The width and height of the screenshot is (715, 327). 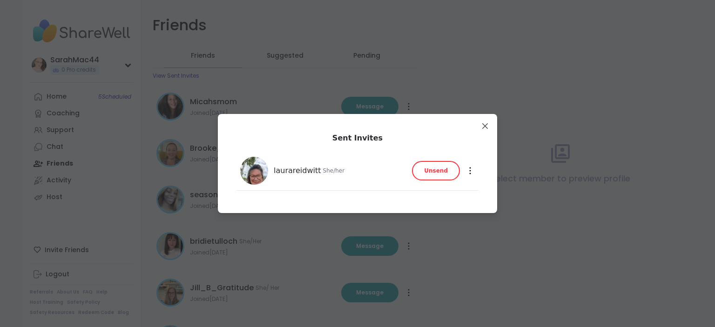 What do you see at coordinates (357, 138) in the screenshot?
I see `div: Sent Invites` at bounding box center [357, 138].